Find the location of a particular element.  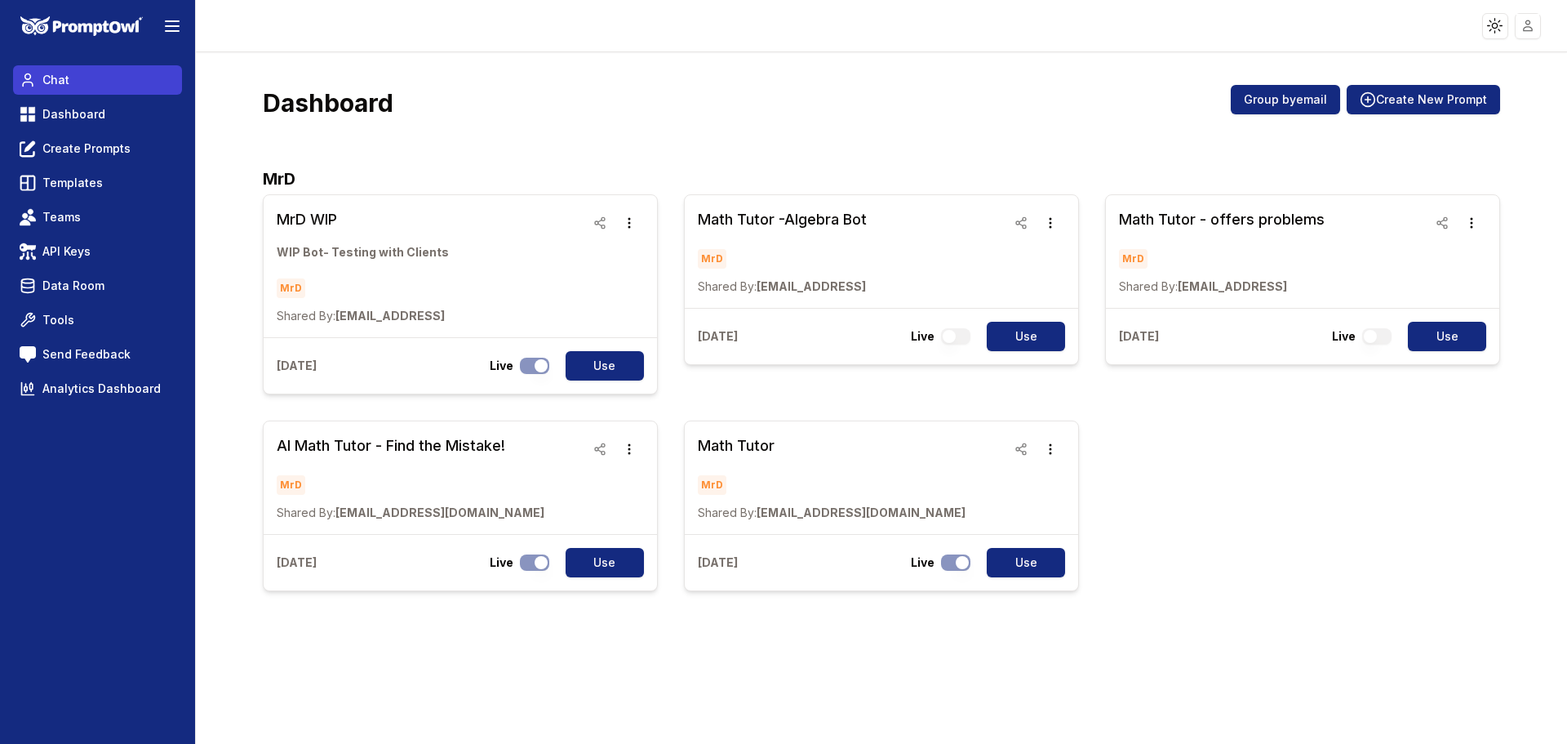

span: API Keys is located at coordinates (66, 251).